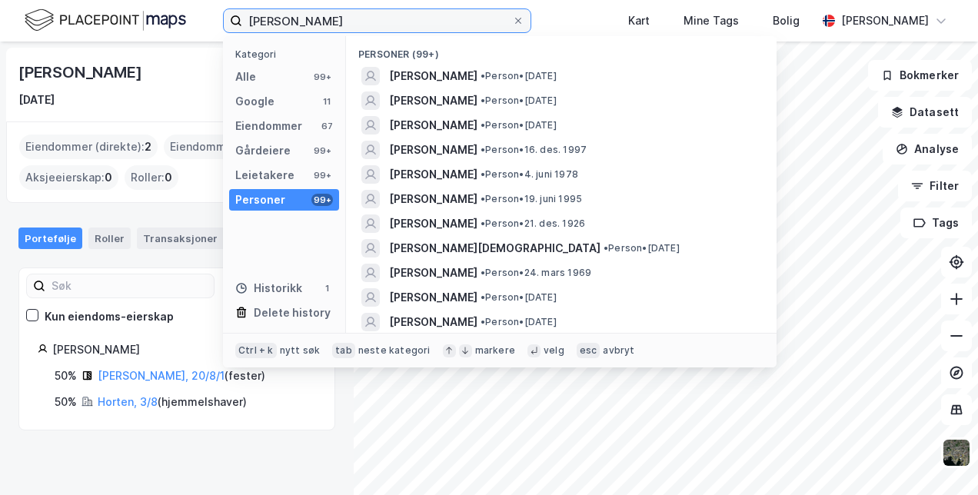 This screenshot has height=495, width=978. I want to click on div: Kun eiendoms-eierskap, so click(109, 317).